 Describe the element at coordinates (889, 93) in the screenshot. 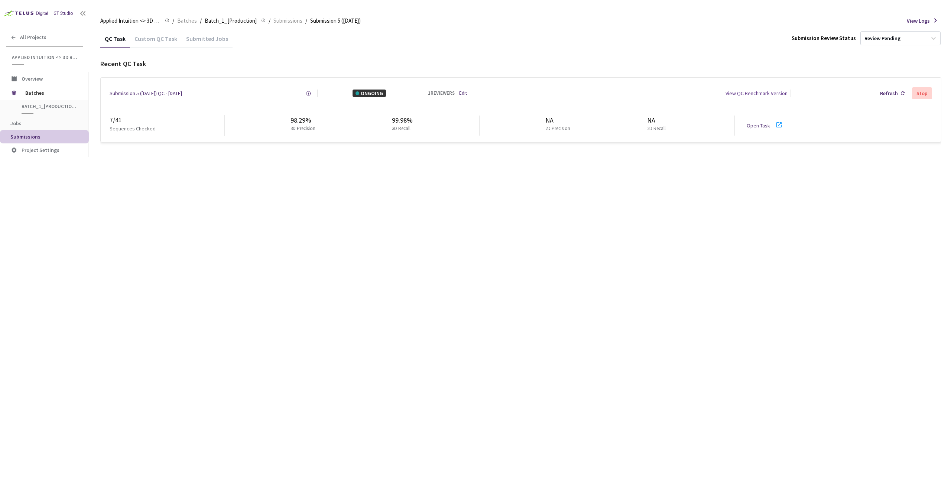

I see `div: Refresh` at that location.